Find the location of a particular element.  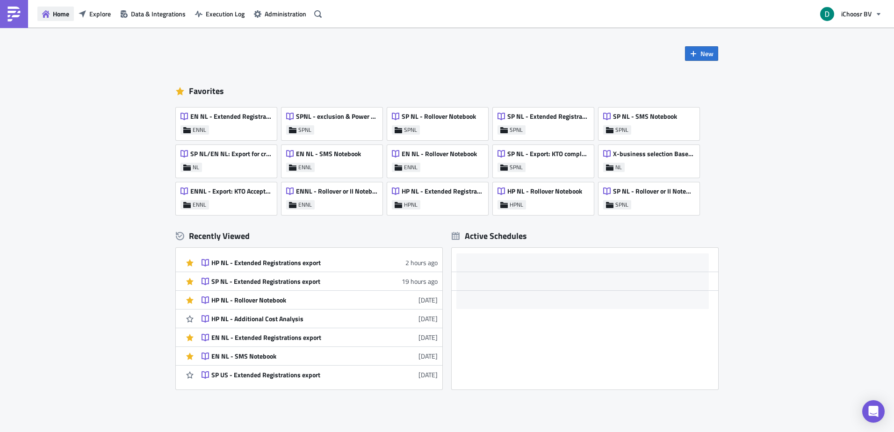

a: HP NL - Extended Registrations exportHPNL is located at coordinates (440, 196).